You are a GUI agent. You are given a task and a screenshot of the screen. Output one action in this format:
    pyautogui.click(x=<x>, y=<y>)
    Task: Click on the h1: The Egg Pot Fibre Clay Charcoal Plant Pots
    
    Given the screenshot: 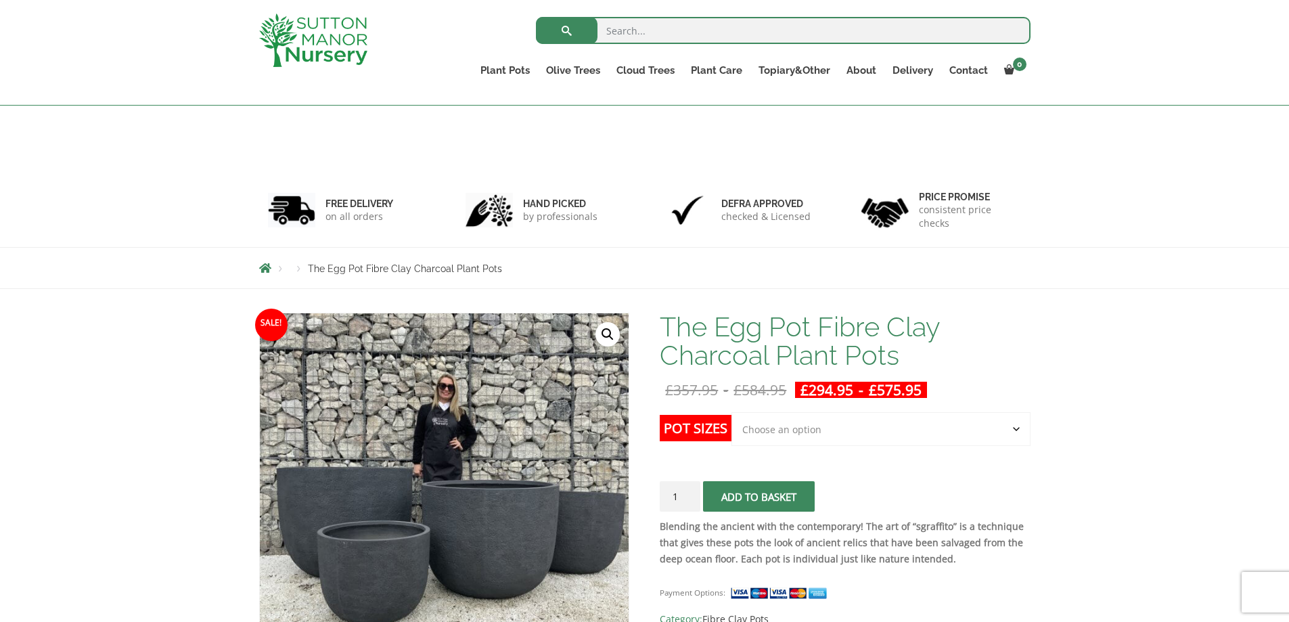 What is the action you would take?
    pyautogui.click(x=844, y=341)
    